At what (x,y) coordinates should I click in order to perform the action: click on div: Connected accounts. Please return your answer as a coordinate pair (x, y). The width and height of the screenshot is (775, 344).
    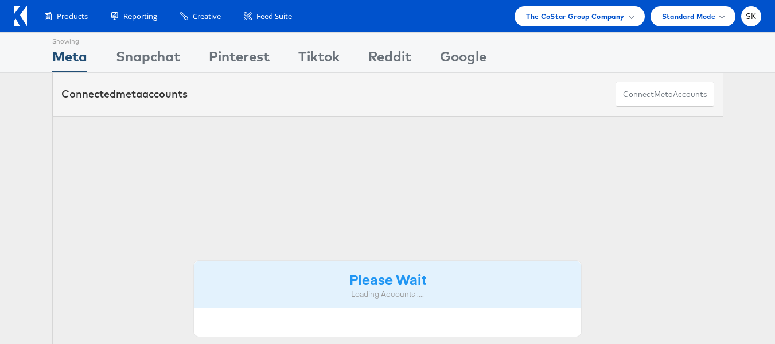
    Looking at the image, I should click on (124, 94).